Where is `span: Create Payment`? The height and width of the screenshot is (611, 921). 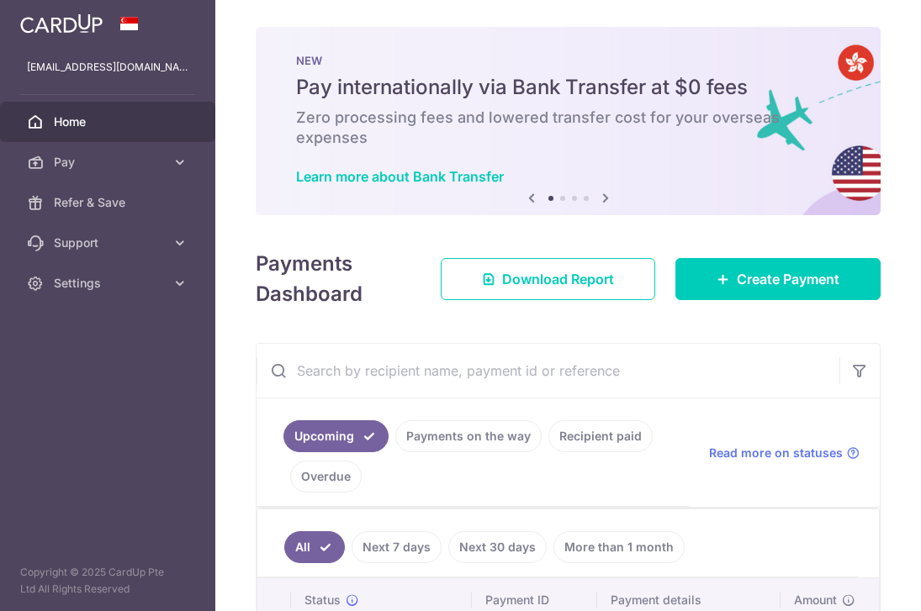 span: Create Payment is located at coordinates (788, 279).